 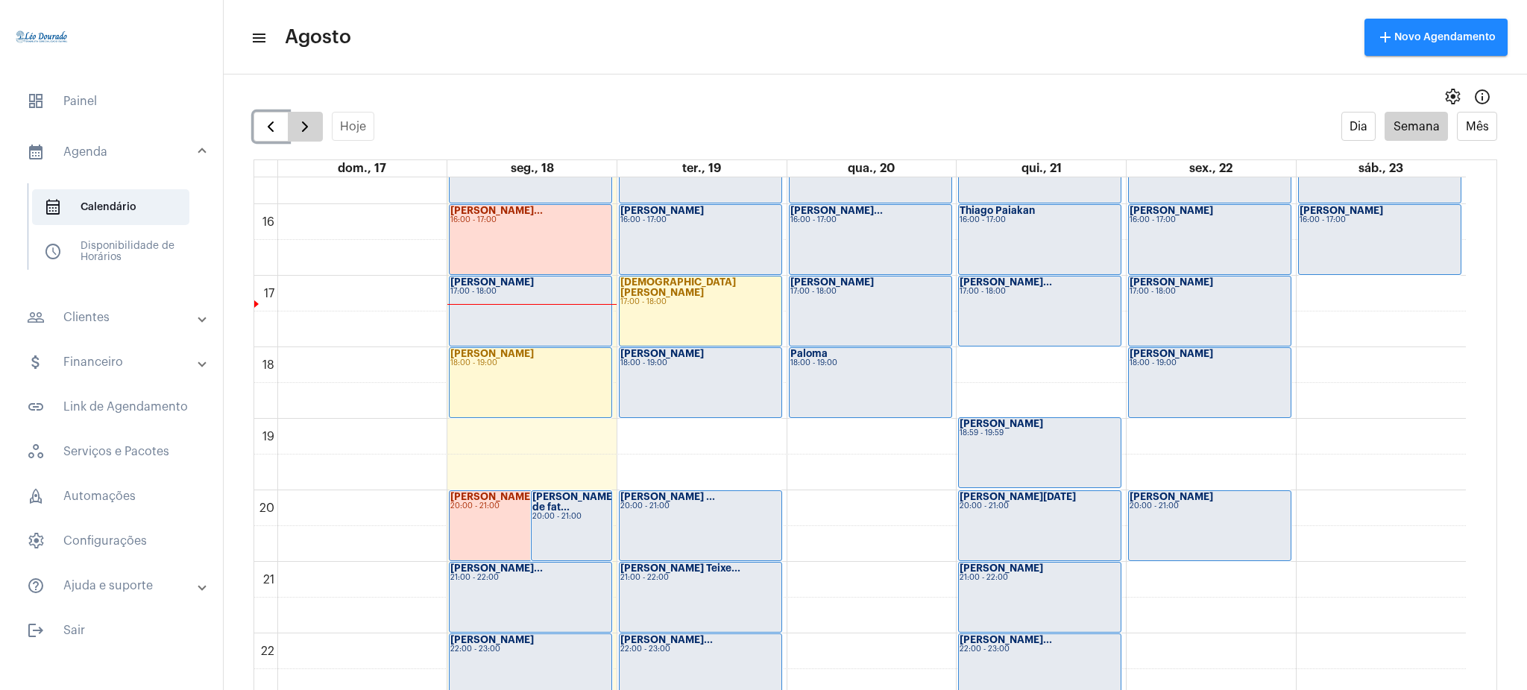 What do you see at coordinates (111, 407) in the screenshot?
I see `span: Link de Agendamento` at bounding box center [111, 407].